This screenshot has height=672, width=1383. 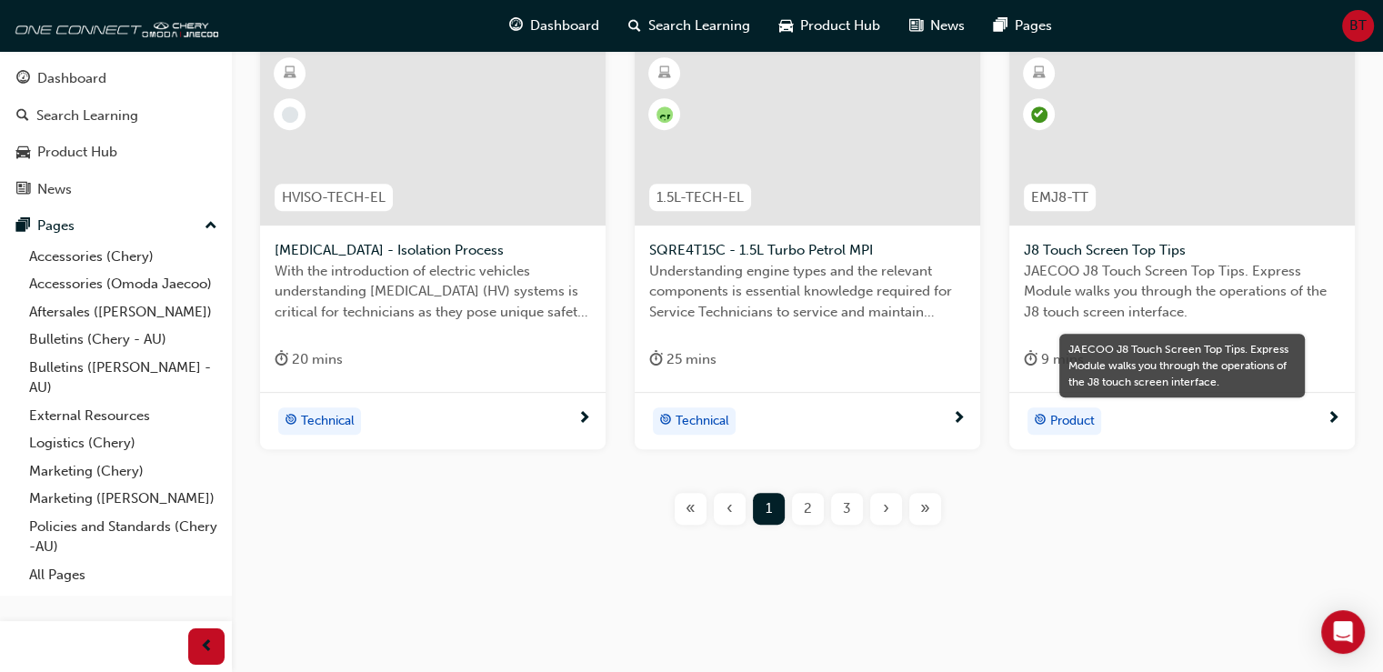 I want to click on div: Product Hub, so click(x=77, y=152).